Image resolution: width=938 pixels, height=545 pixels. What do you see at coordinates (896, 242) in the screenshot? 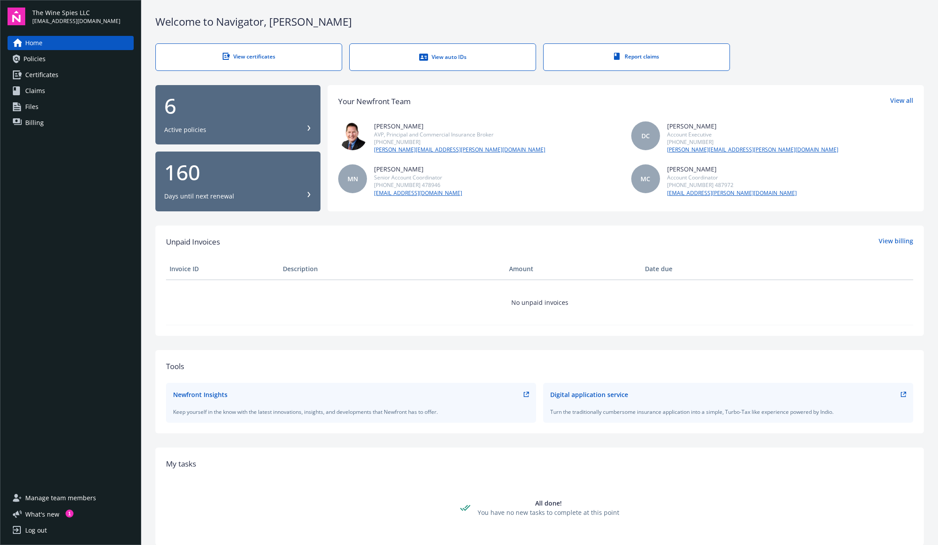
I see `a: View billing` at bounding box center [896, 242].